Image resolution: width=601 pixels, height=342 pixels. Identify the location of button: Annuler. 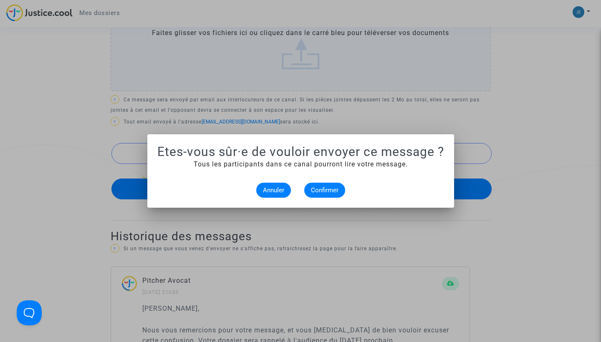
(273, 190).